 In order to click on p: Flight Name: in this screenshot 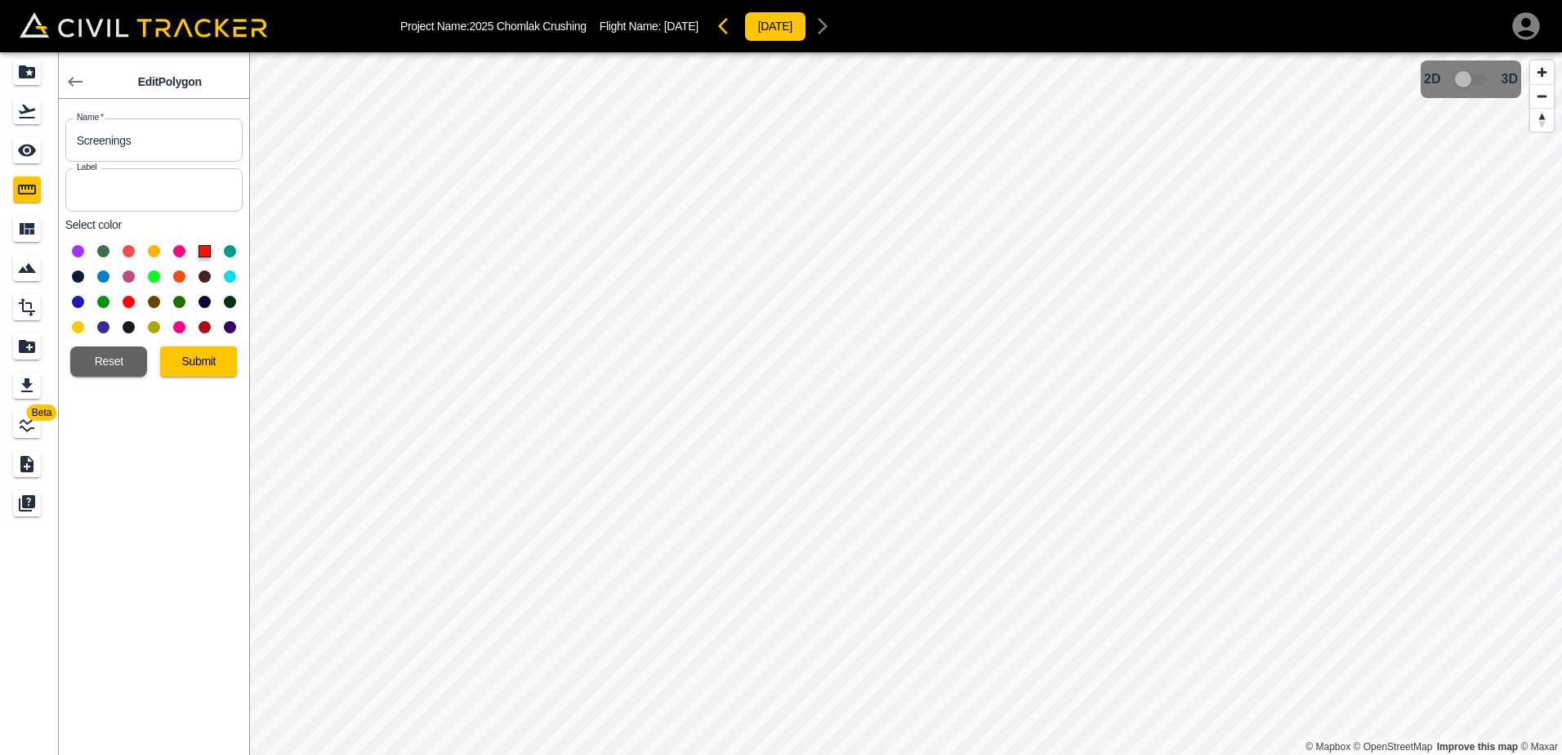, I will do `click(649, 26)`.